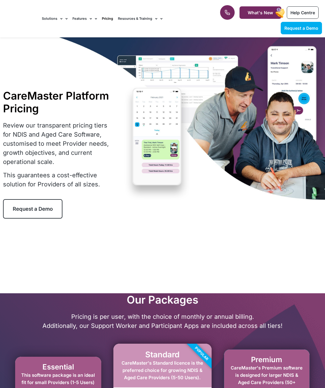 The height and width of the screenshot is (388, 325). I want to click on a: Pricing, so click(107, 19).